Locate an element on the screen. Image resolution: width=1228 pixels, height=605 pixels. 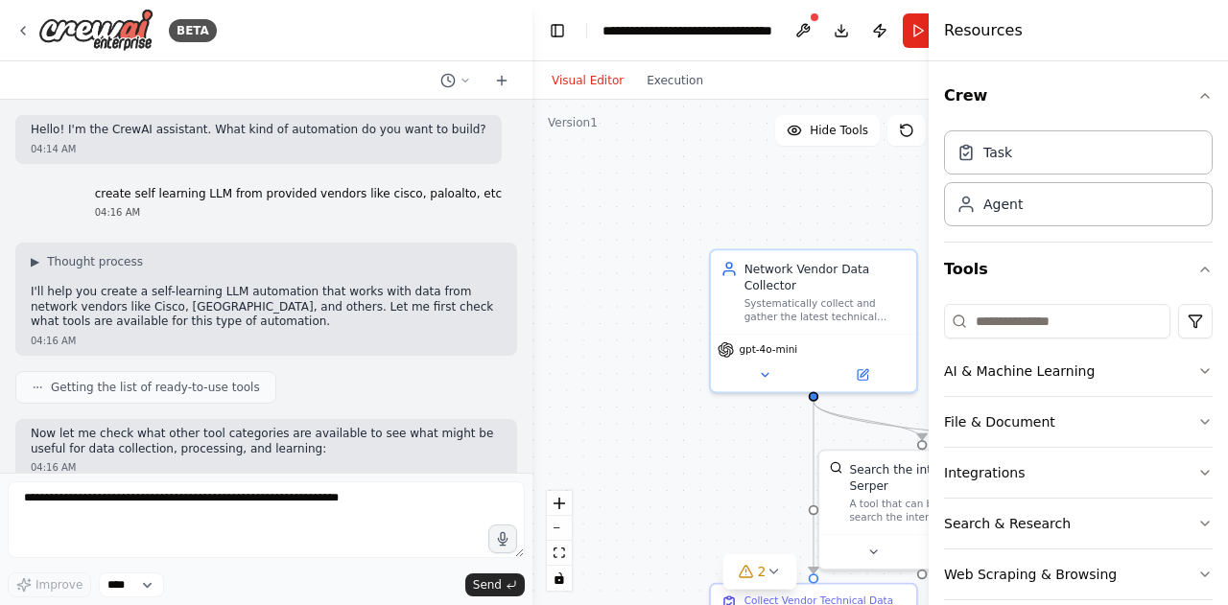
div: Crew is located at coordinates (1079, 182).